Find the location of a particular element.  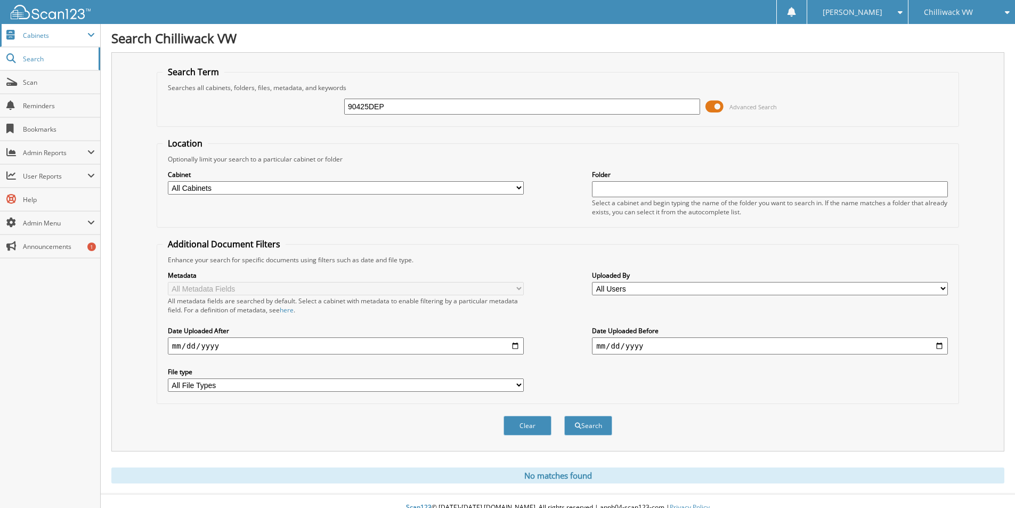

div: Enhance your search for specific documents using filters such as date and file type. is located at coordinates (558, 260).